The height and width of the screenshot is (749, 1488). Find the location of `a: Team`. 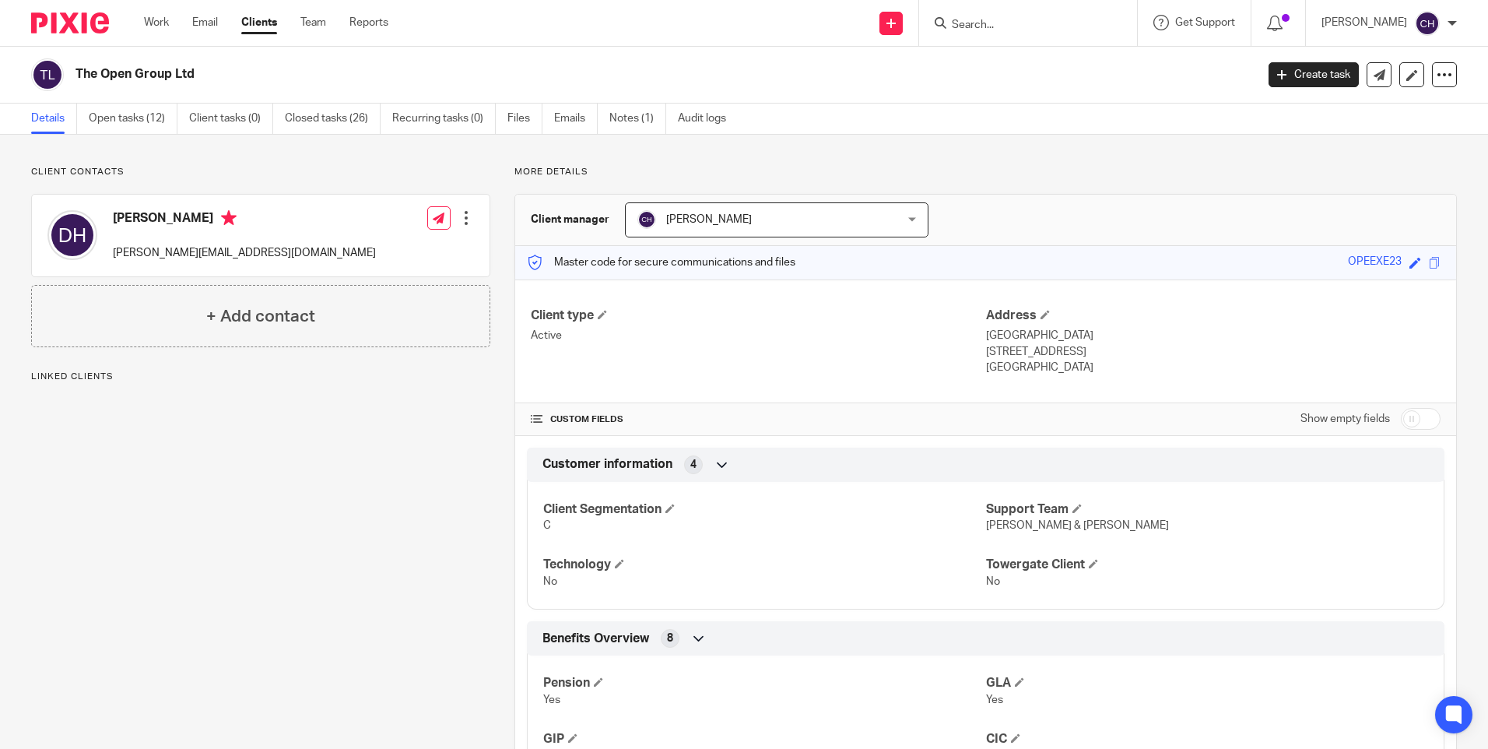

a: Team is located at coordinates (313, 23).